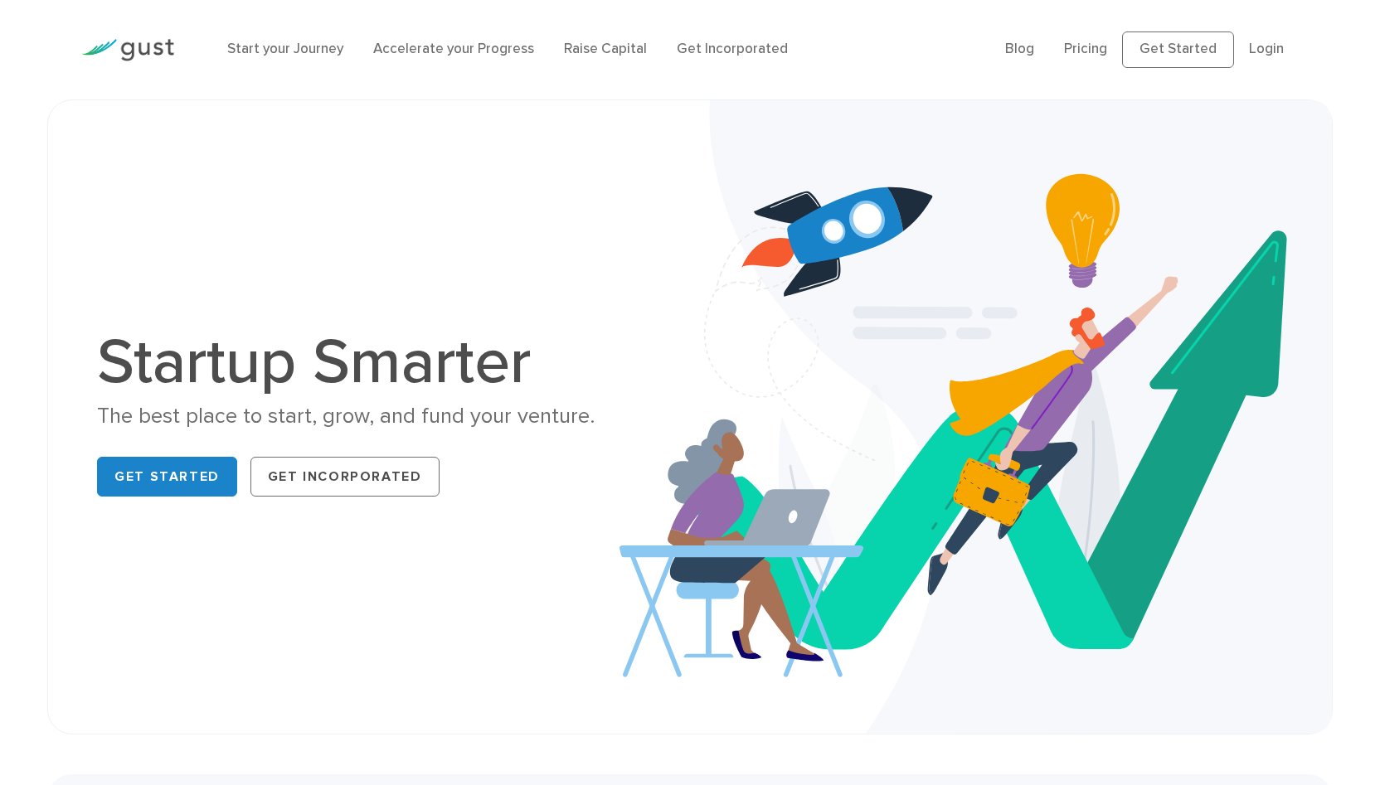  Describe the element at coordinates (975, 417) in the screenshot. I see `img: Startup Smarter Hero` at that location.